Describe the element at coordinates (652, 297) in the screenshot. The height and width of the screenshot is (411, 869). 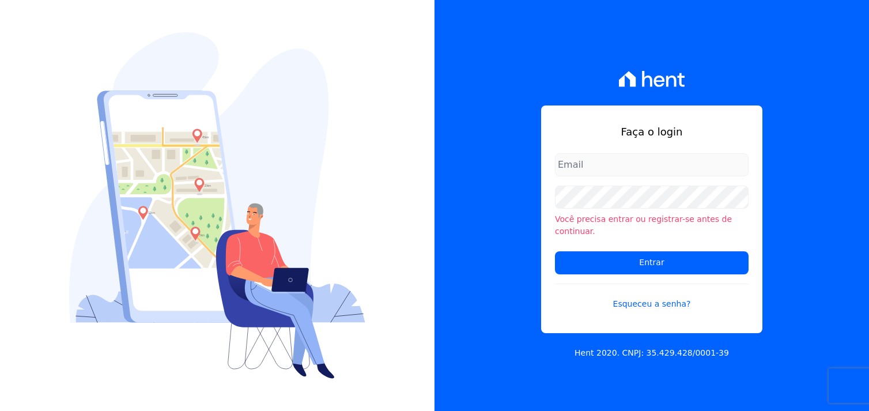
I see `a: Esqueceu a senha?` at that location.